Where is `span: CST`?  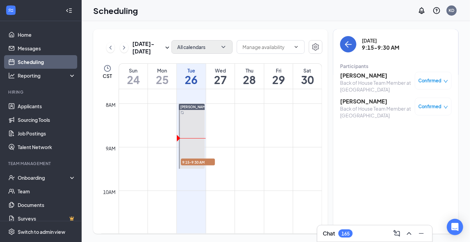
span: CST is located at coordinates (107, 76).